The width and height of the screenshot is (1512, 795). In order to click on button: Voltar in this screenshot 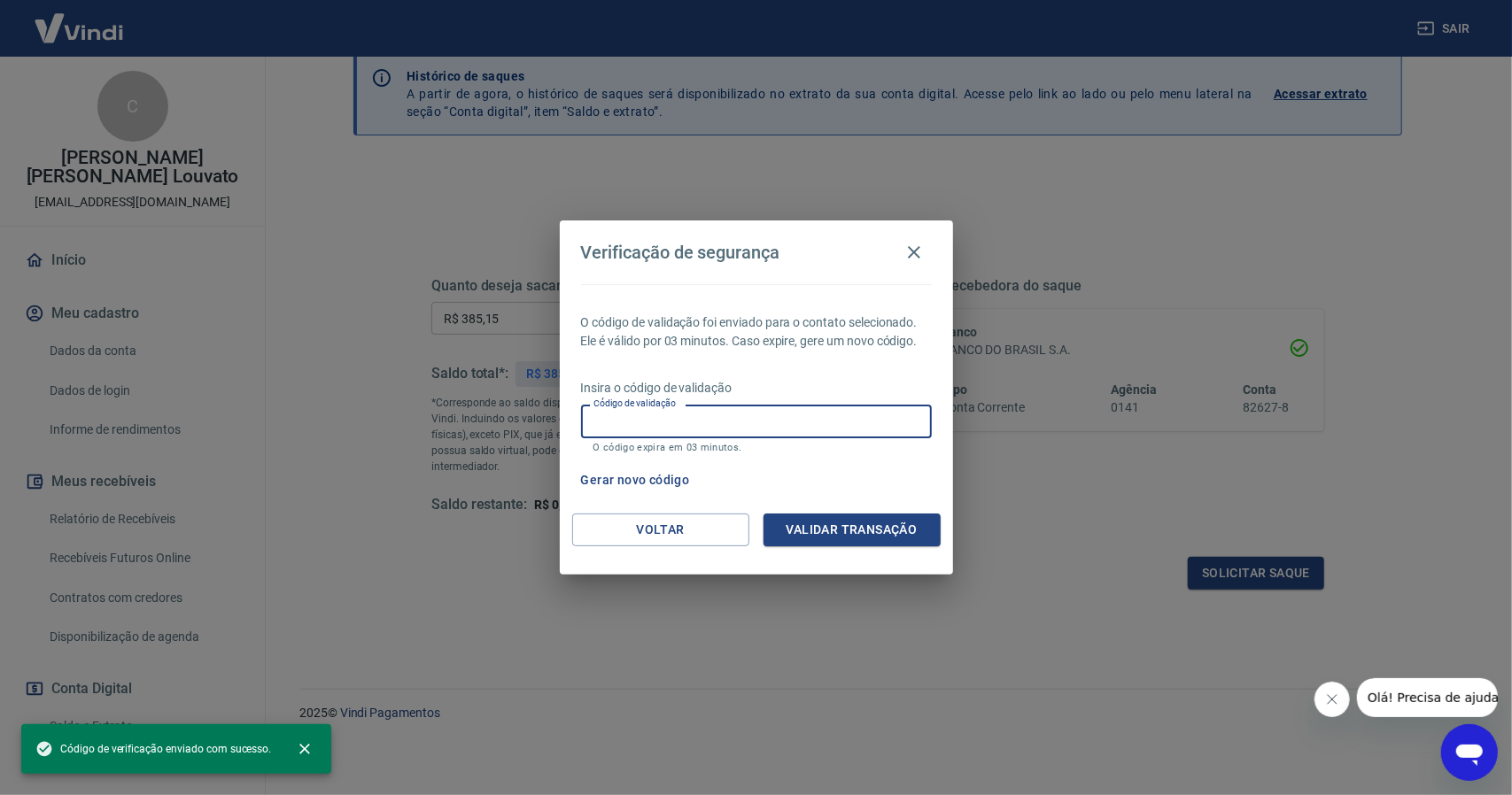, I will do `click(661, 530)`.